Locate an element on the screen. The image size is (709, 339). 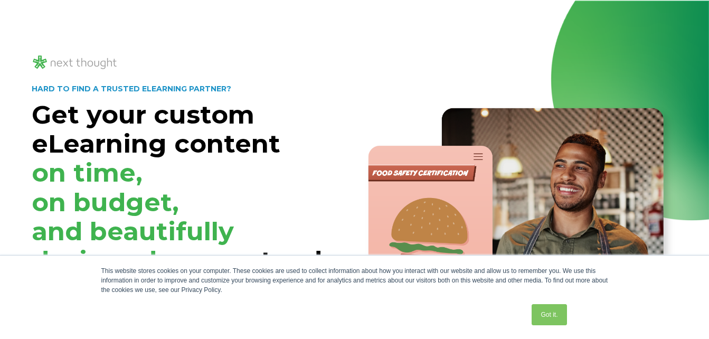
strong: HARD TO FIND A TRUSTED ELEARNING PARTNER? is located at coordinates (131, 89).